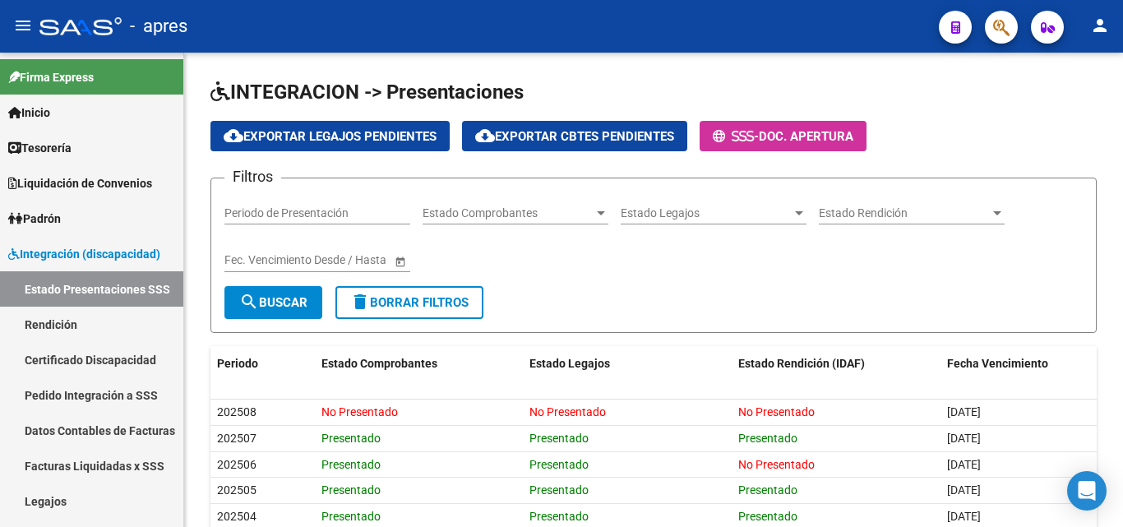 This screenshot has height=527, width=1123. What do you see at coordinates (330, 136) in the screenshot?
I see `button: Exportar Legajos Pendientes` at bounding box center [330, 136].